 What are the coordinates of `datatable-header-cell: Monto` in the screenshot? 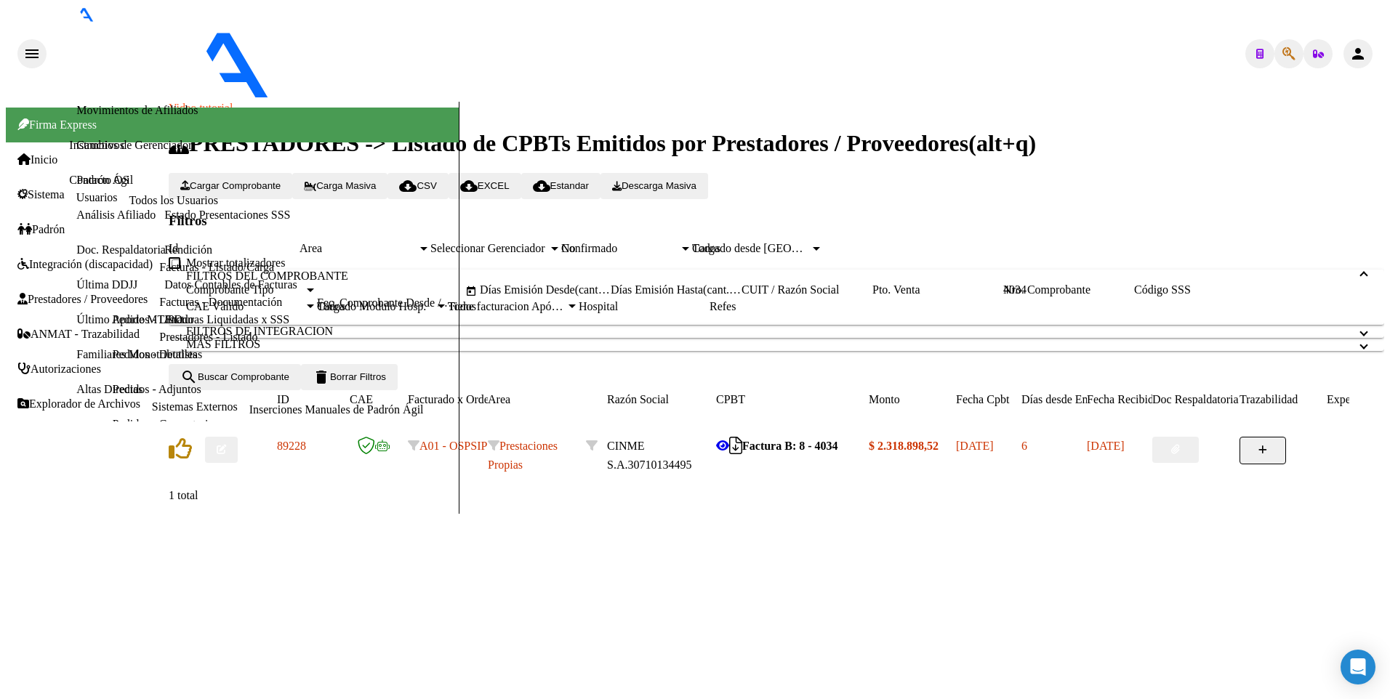 It's located at (912, 400).